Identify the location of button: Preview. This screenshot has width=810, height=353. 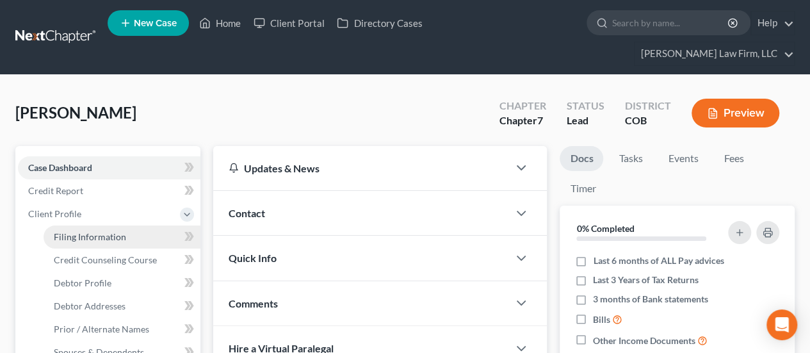
(735, 113).